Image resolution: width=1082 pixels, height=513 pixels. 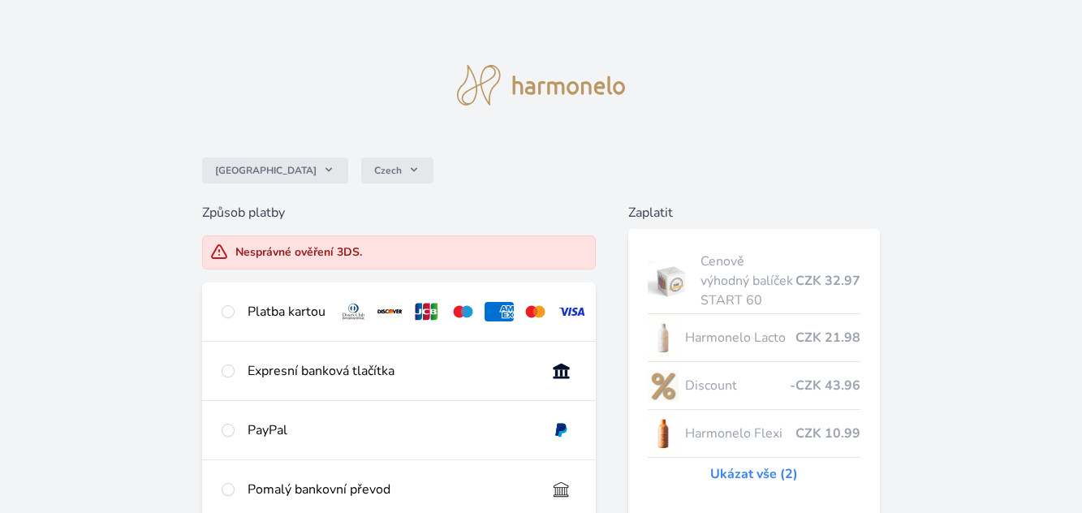 What do you see at coordinates (426, 312) in the screenshot?
I see `img: jcb.svg` at bounding box center [426, 312].